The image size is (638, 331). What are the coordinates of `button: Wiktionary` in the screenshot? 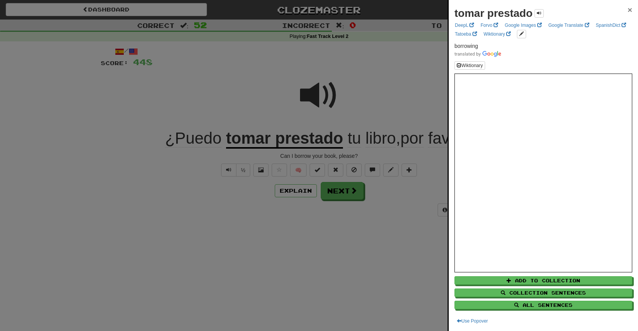 It's located at (470, 66).